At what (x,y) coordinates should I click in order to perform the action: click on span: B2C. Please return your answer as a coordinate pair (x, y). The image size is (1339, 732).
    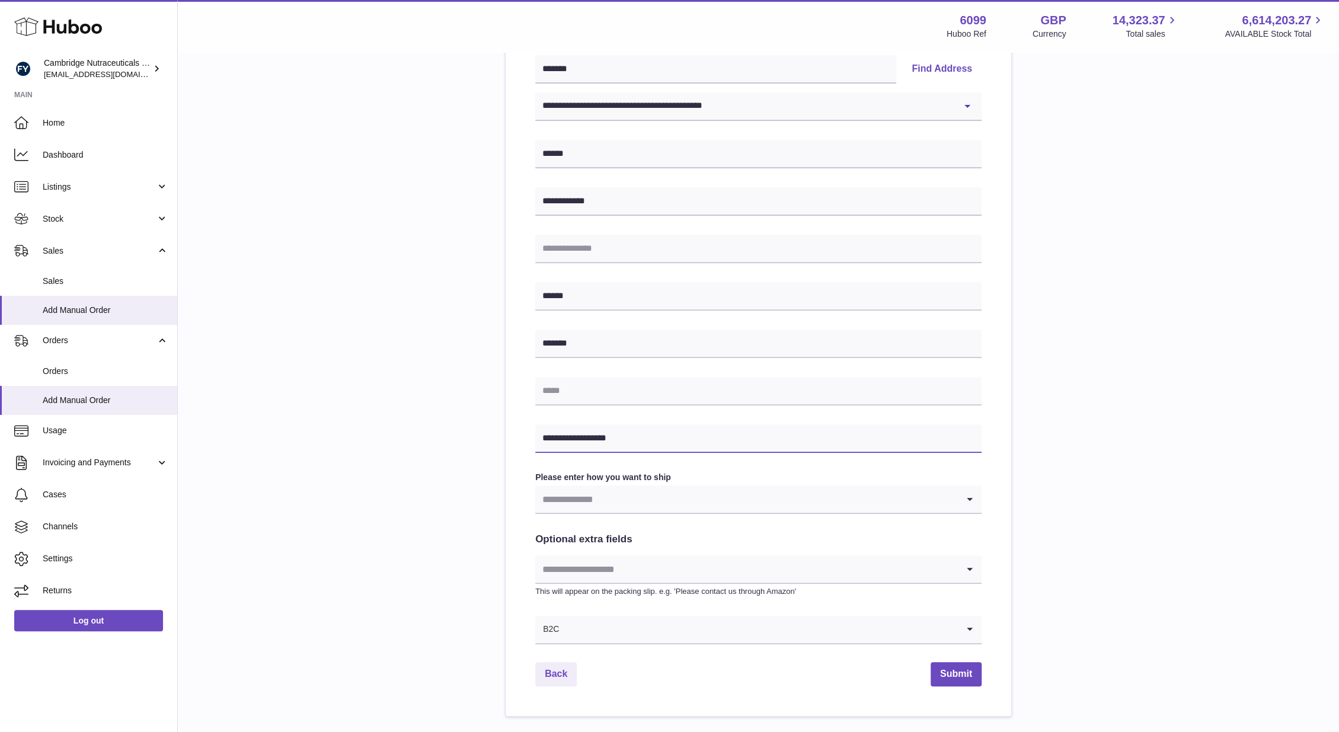
    Looking at the image, I should click on (547, 630).